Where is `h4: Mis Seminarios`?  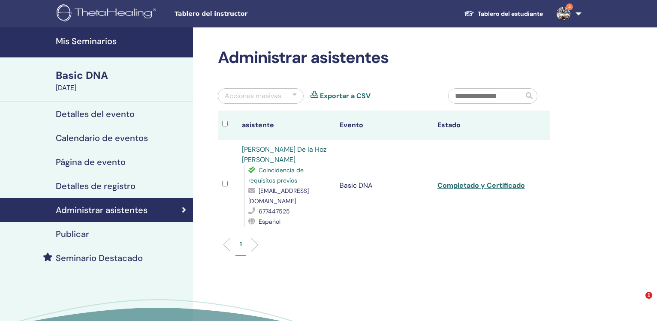 h4: Mis Seminarios is located at coordinates (122, 41).